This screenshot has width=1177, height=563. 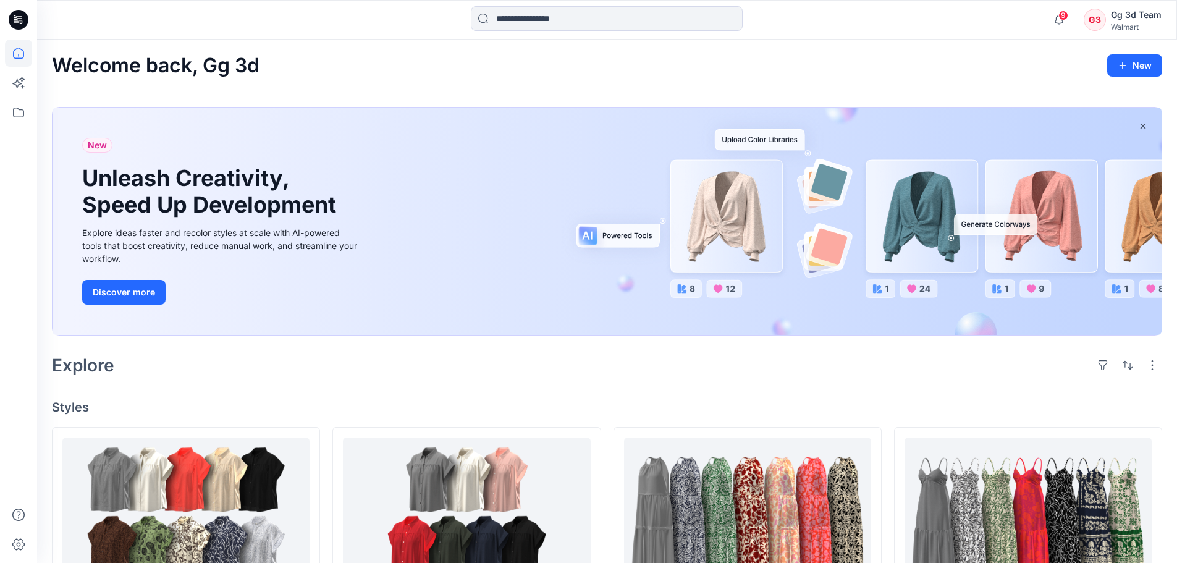 I want to click on button: New, so click(x=1134, y=65).